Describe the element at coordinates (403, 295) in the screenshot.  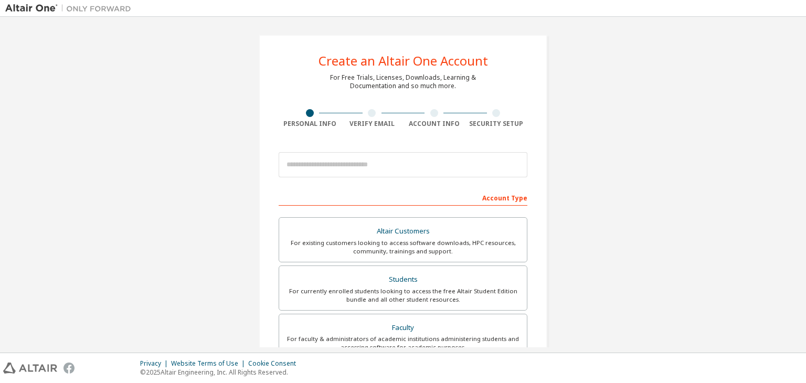
I see `div: For currently enrolled students looking to access the free Altair Student Edition bundle and all ...` at that location.